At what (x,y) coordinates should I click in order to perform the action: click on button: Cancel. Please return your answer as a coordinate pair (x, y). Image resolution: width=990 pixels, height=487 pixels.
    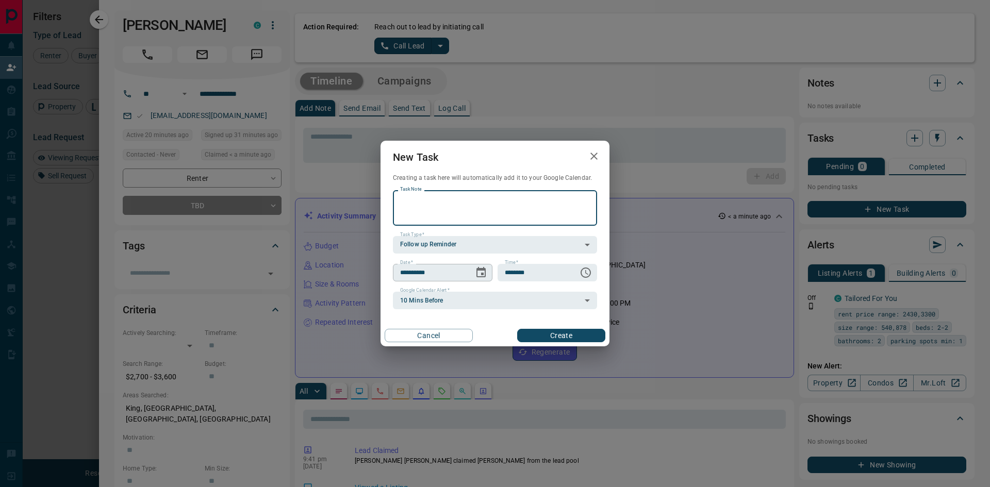
    Looking at the image, I should click on (428, 336).